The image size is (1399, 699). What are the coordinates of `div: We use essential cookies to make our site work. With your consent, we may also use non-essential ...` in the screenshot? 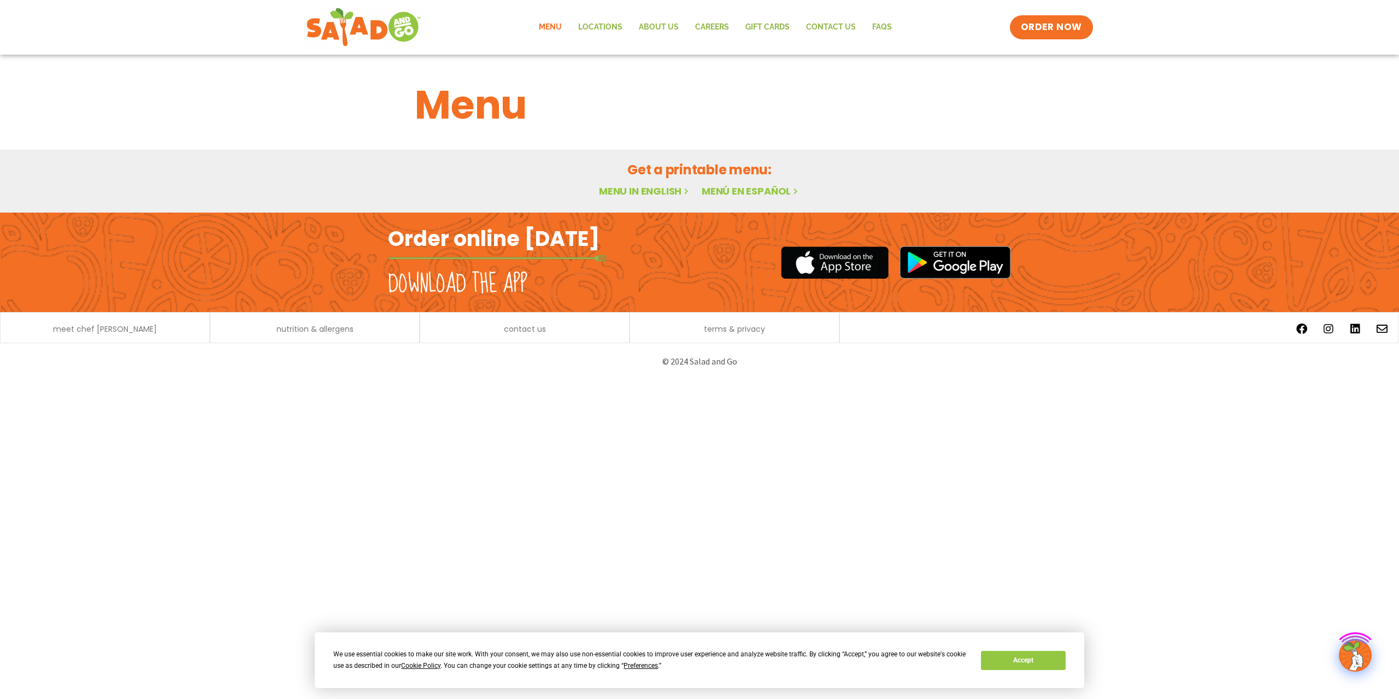 It's located at (650, 660).